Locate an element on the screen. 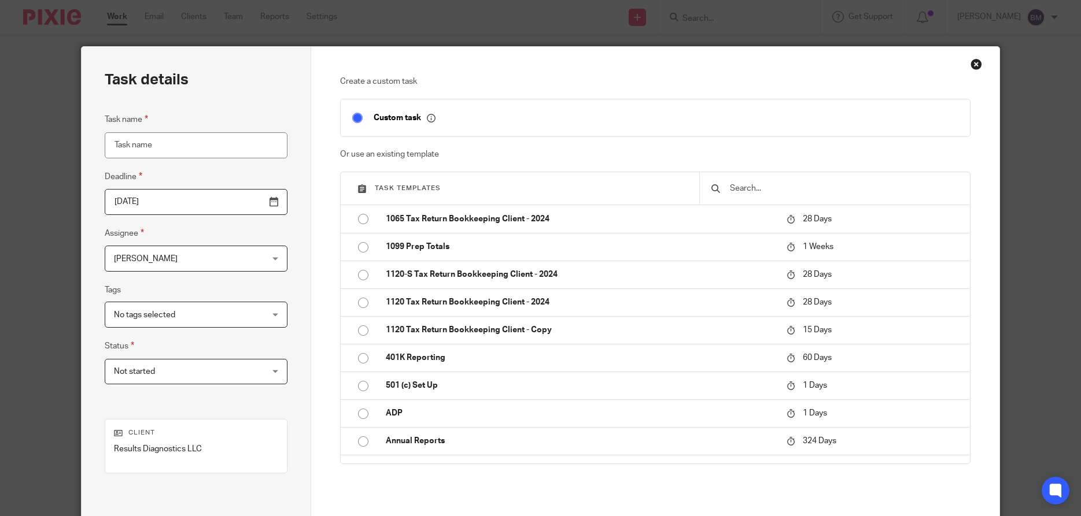  p: 1120-S Tax Return Bookkeeping Client - 2024 is located at coordinates (581, 275).